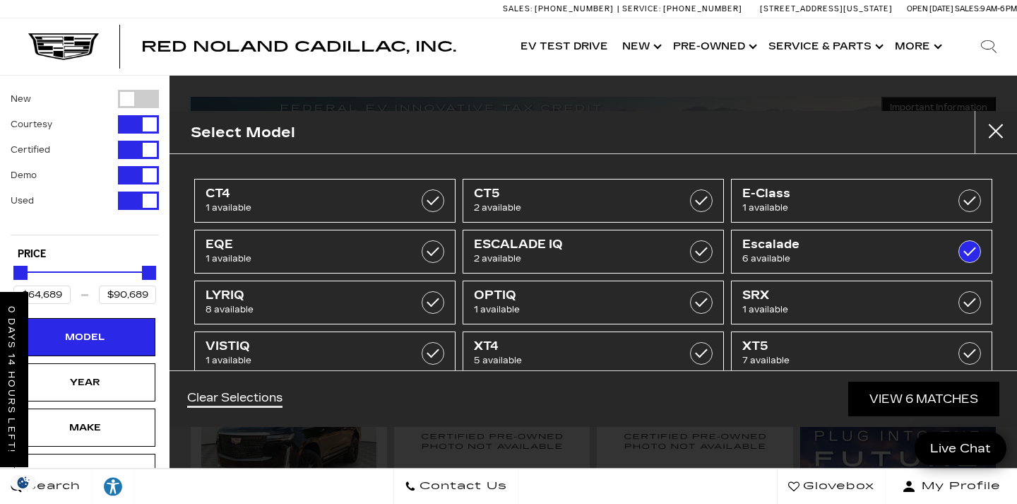  Describe the element at coordinates (64, 47) in the screenshot. I see `img: Cadillac Dark Logo with Cadillac White Text` at that location.